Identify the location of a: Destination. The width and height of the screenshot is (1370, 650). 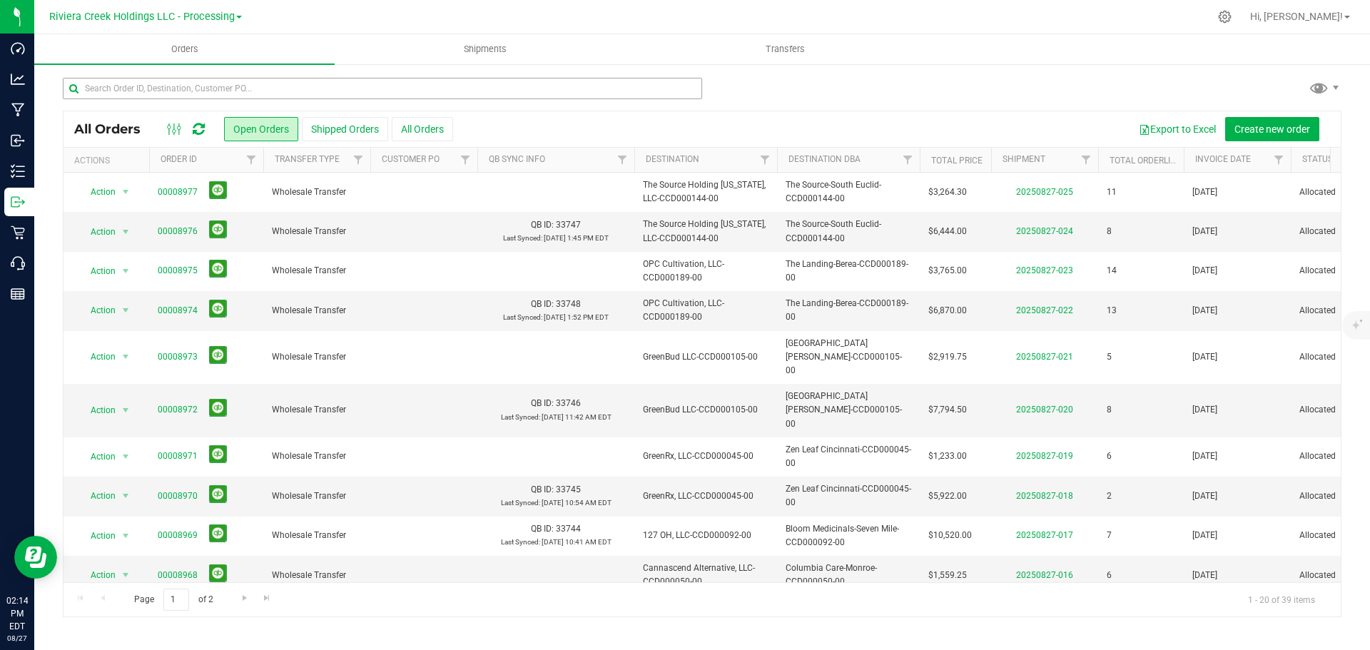
(672, 159).